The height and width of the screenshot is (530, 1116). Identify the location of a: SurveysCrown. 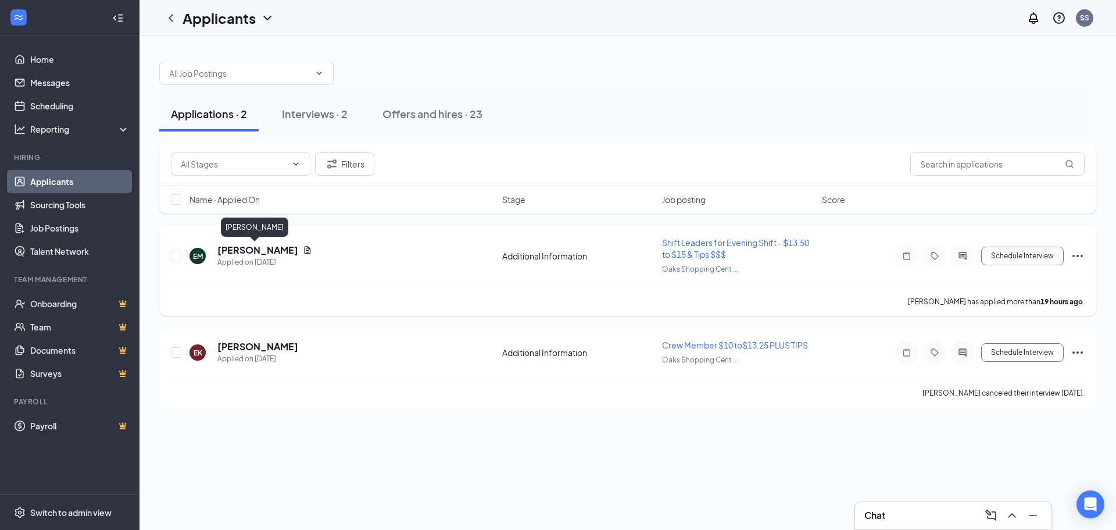
(80, 373).